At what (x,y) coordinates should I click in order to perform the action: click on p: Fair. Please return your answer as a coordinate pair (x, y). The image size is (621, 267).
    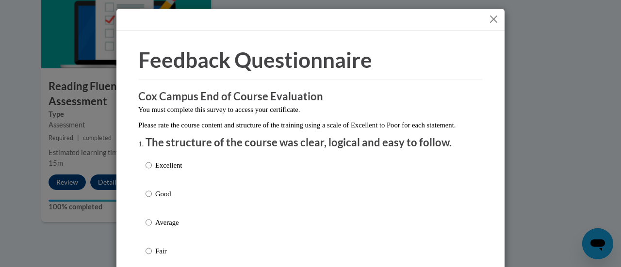
    Looking at the image, I should click on (168, 251).